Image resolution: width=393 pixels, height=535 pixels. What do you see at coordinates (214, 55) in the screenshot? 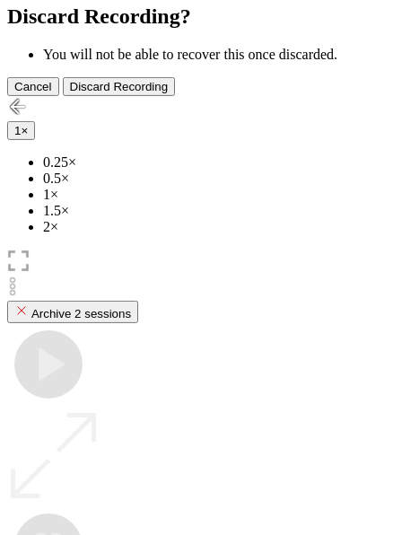
I see `li: You will not be able to recover this once discarded.` at bounding box center [214, 55].